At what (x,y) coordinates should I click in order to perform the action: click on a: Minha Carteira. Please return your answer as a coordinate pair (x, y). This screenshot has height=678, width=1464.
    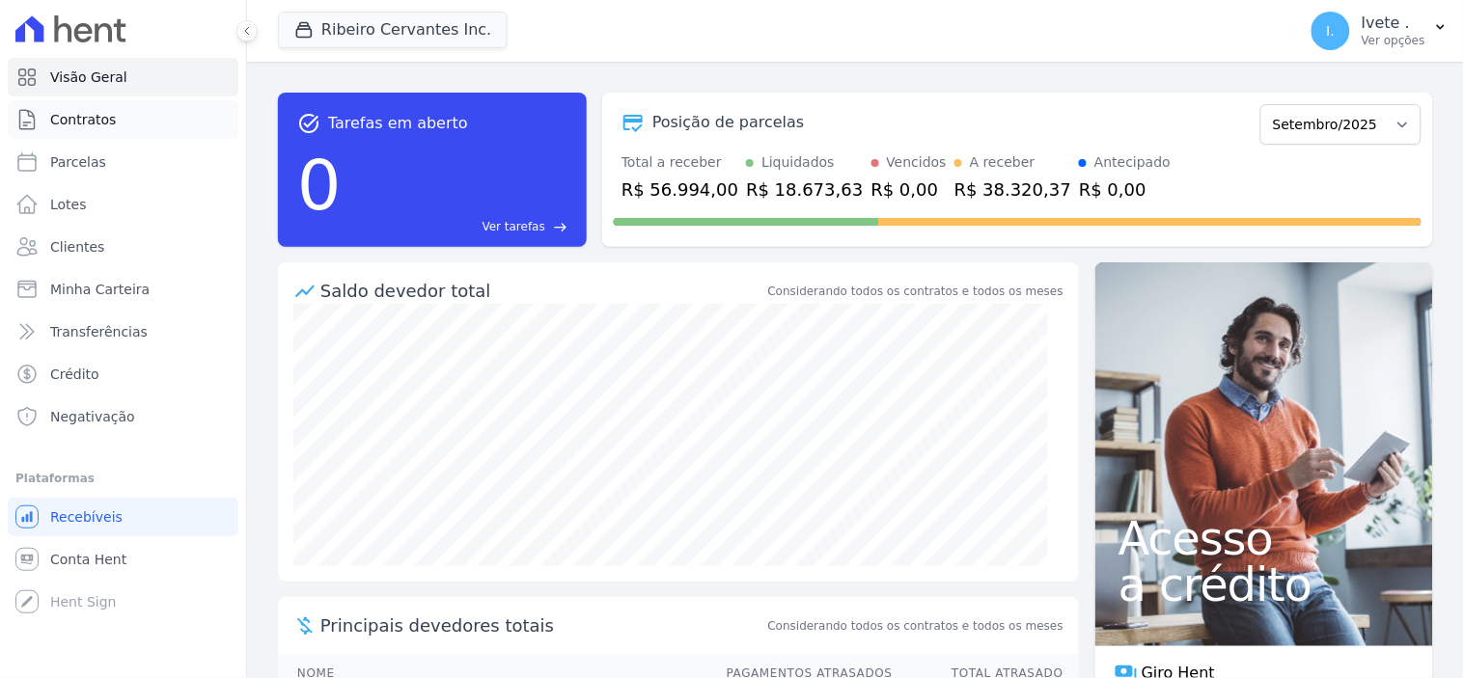
    Looking at the image, I should click on (123, 289).